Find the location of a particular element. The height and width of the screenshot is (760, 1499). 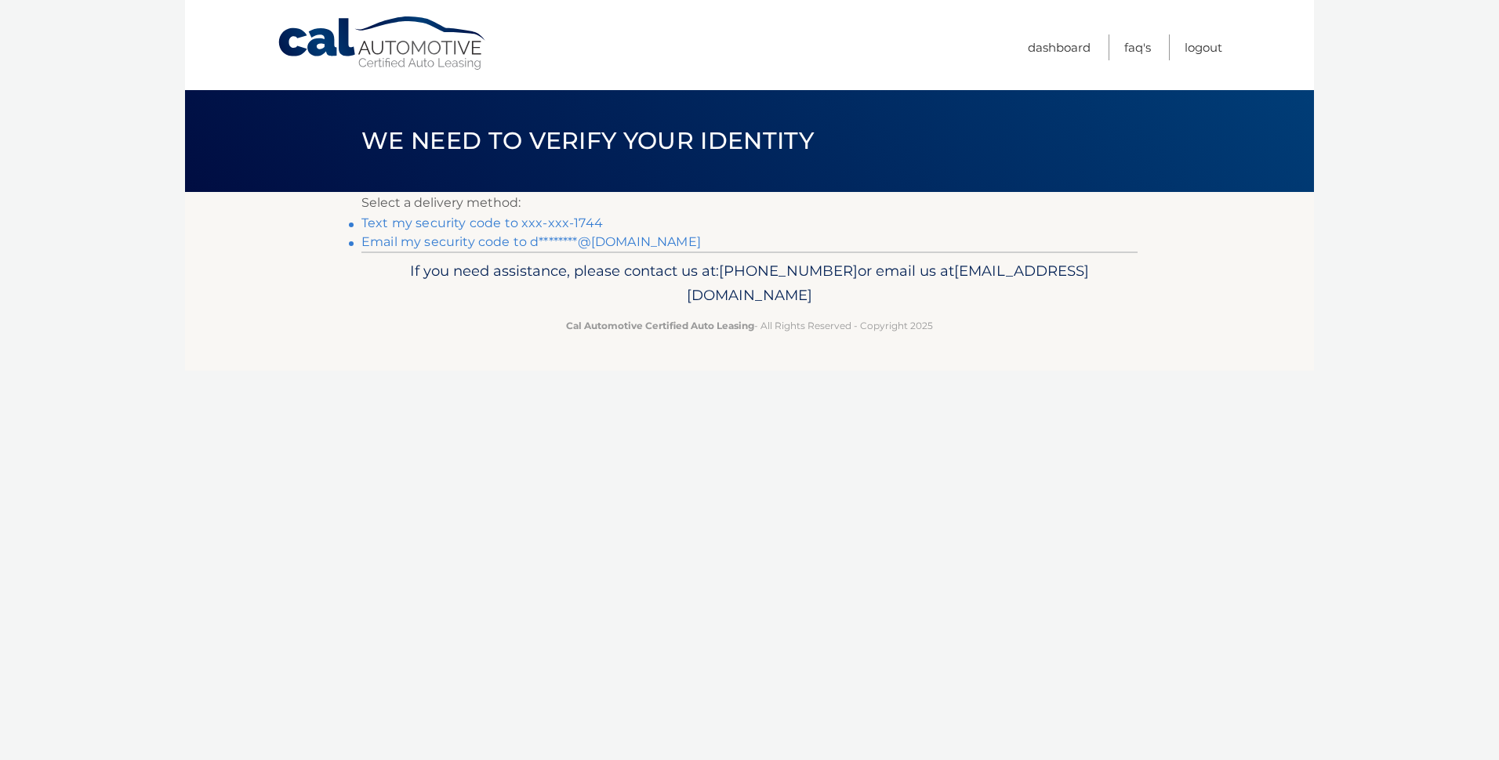

p: - All Rights Reserved - Copyright 2025 is located at coordinates (749, 325).